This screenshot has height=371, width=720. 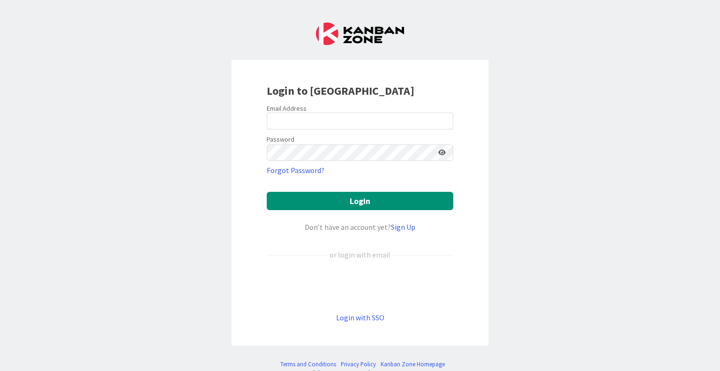 I want to click on a: Terms and Conditions, so click(x=308, y=364).